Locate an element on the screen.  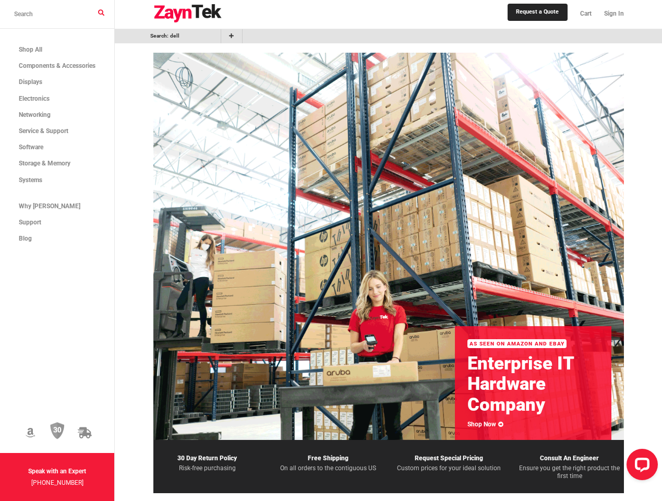
a: Sign In is located at coordinates (611, 14).